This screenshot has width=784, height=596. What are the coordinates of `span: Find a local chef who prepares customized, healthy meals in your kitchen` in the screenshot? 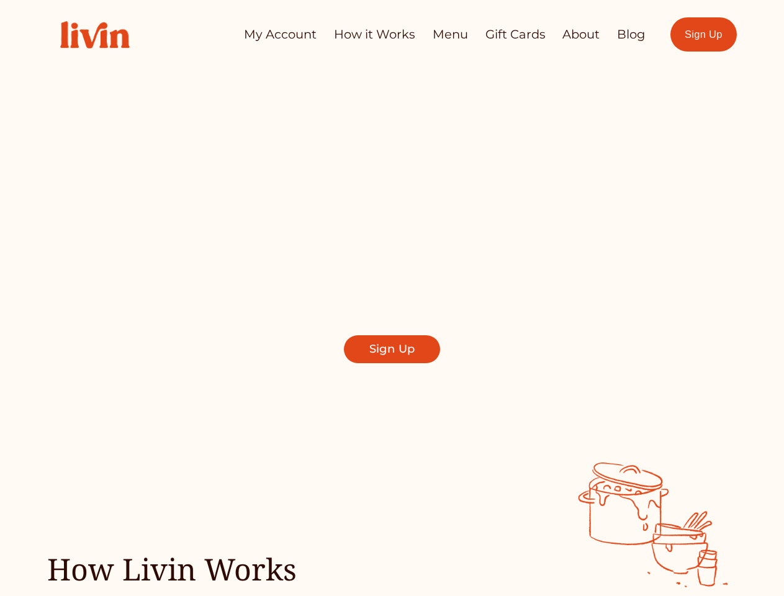 It's located at (392, 280).